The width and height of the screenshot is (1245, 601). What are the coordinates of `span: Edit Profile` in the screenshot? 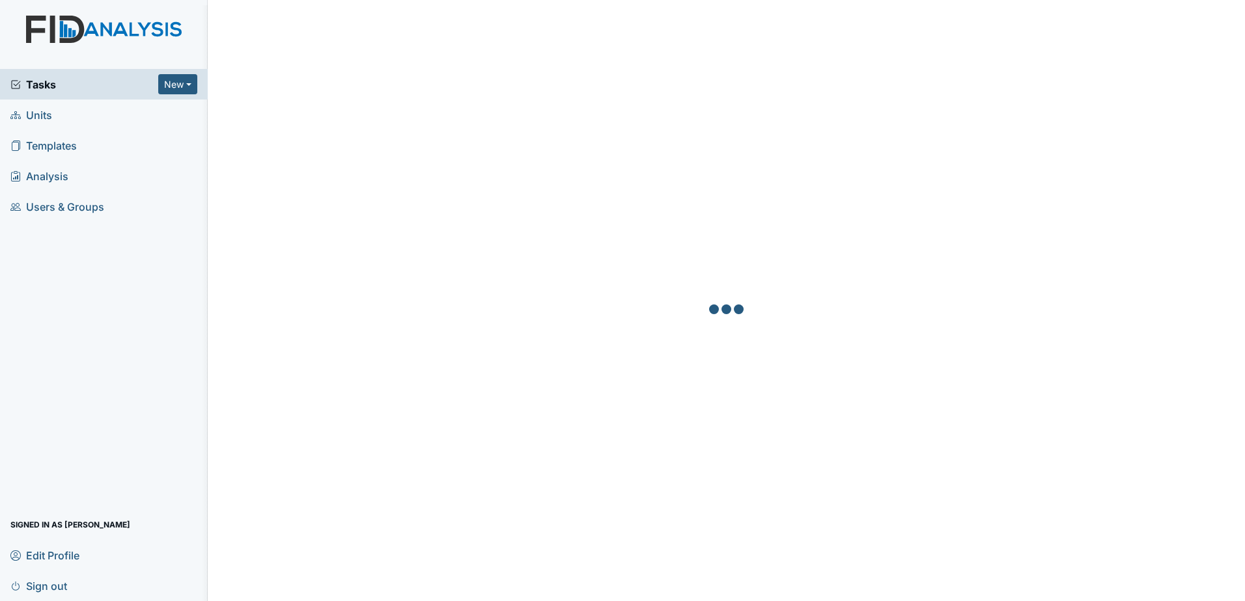 It's located at (45, 555).